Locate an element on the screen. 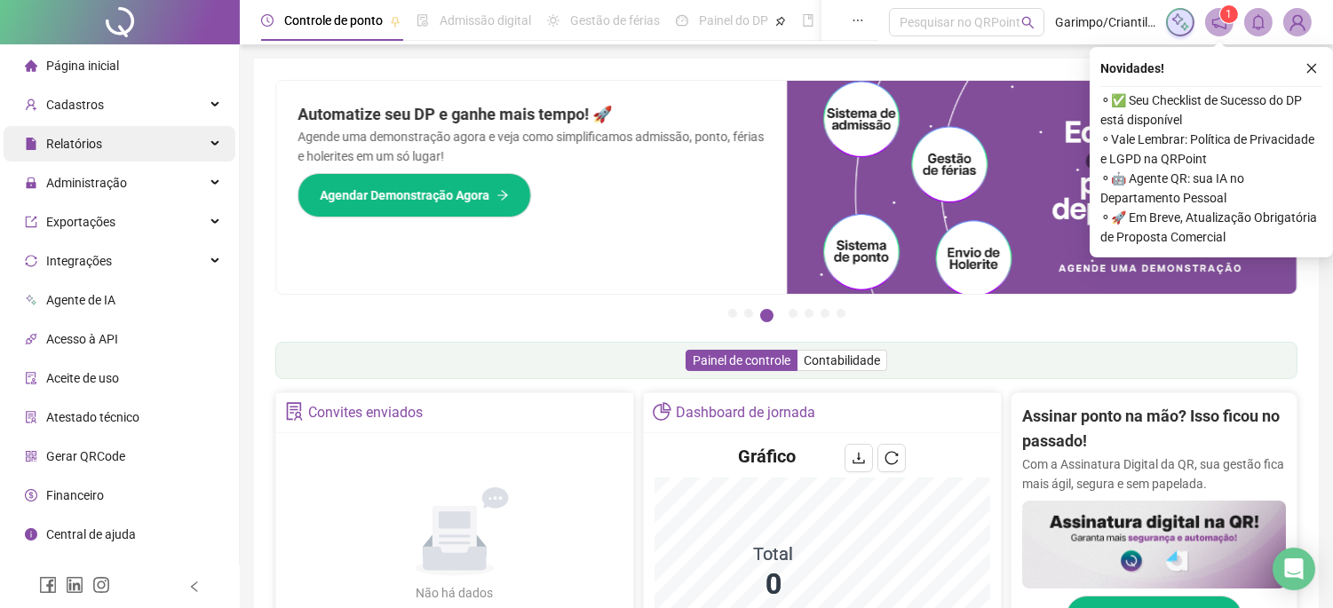 This screenshot has width=1333, height=608. span: clock-circle is located at coordinates (267, 20).